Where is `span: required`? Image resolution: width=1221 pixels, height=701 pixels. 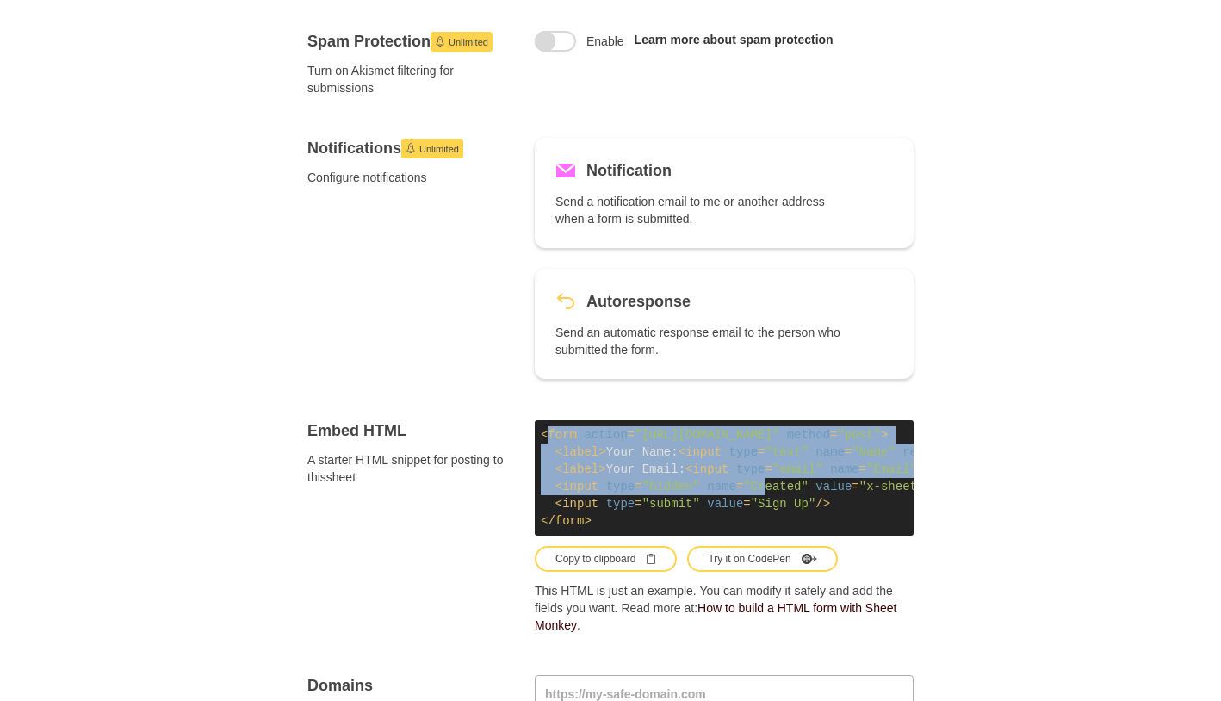 span: required is located at coordinates (931, 452).